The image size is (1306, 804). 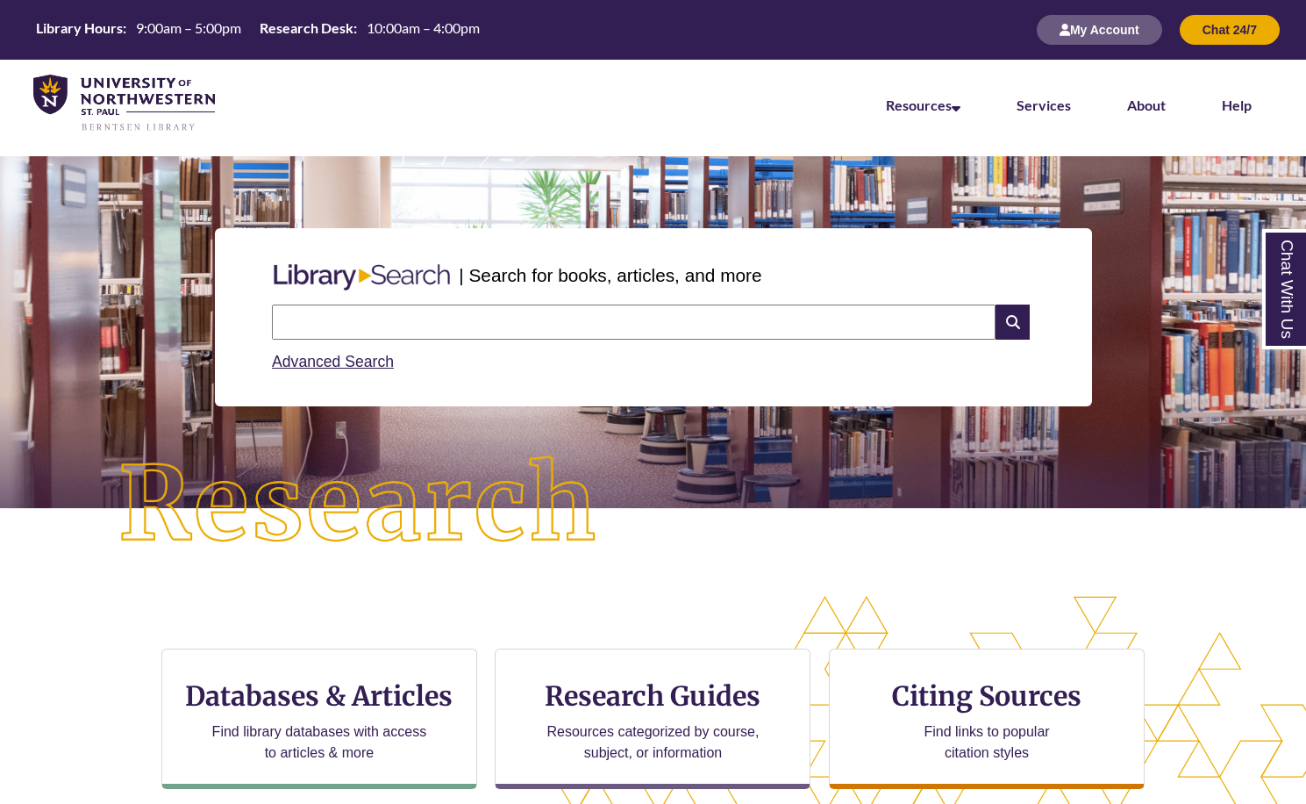 I want to click on p: Find links to popular citation styles, so click(x=987, y=742).